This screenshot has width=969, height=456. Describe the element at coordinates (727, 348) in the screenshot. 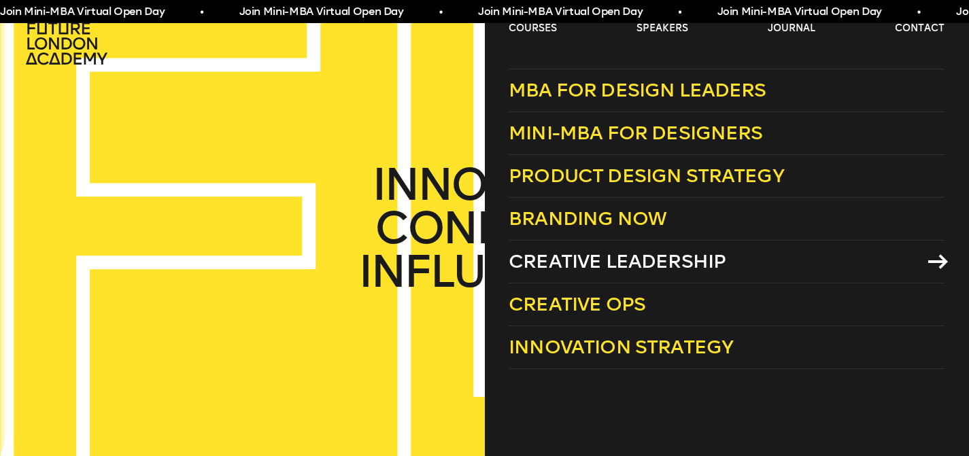

I see `a: Innovation Strategy` at that location.